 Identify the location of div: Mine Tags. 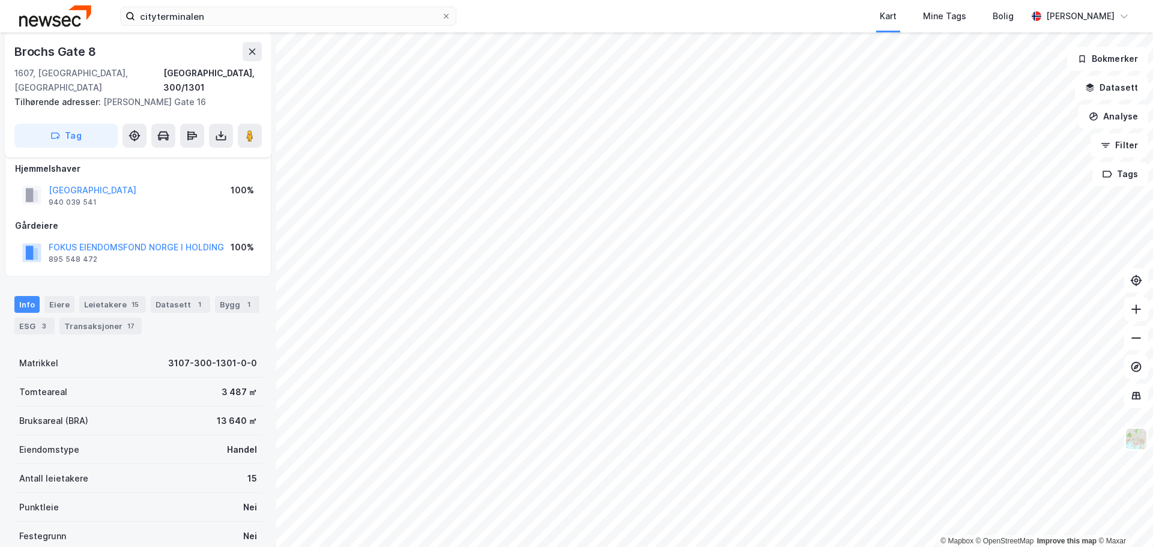
(944, 16).